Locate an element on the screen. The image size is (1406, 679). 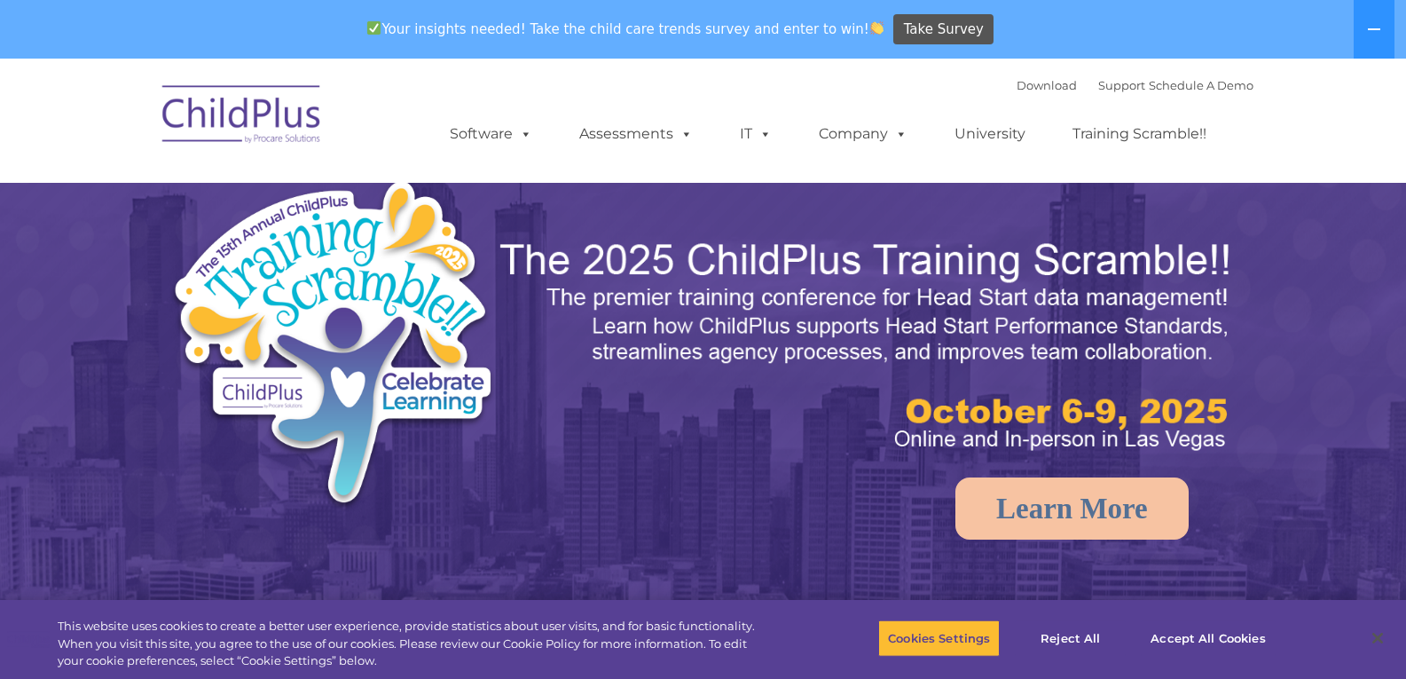
button: Accept All Cookies is located at coordinates (1207, 638).